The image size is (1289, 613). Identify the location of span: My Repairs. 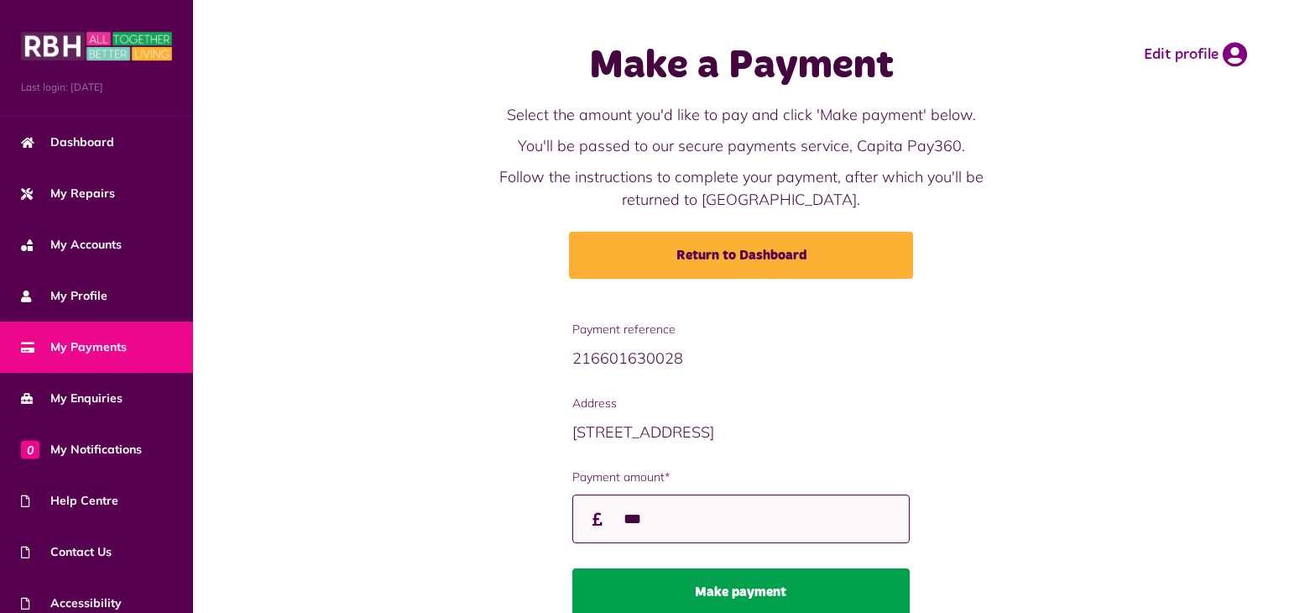
(68, 193).